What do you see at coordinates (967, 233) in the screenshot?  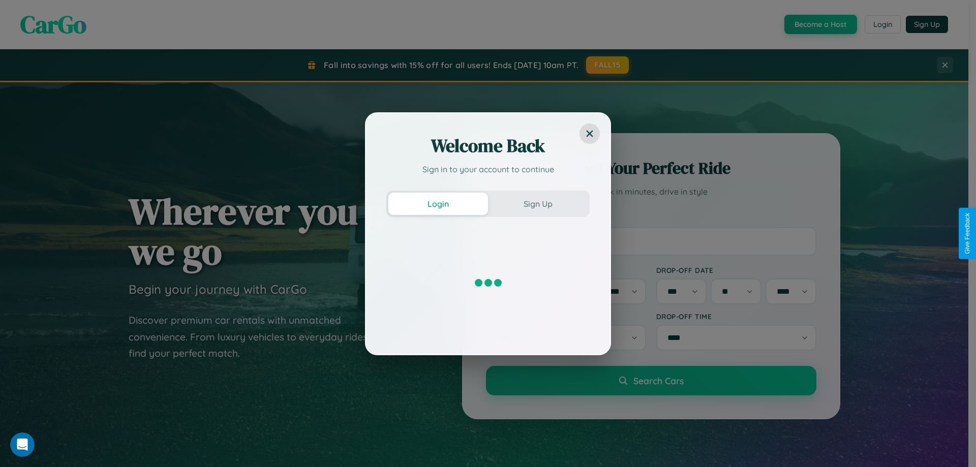 I see `div: Give Feedback` at bounding box center [967, 233].